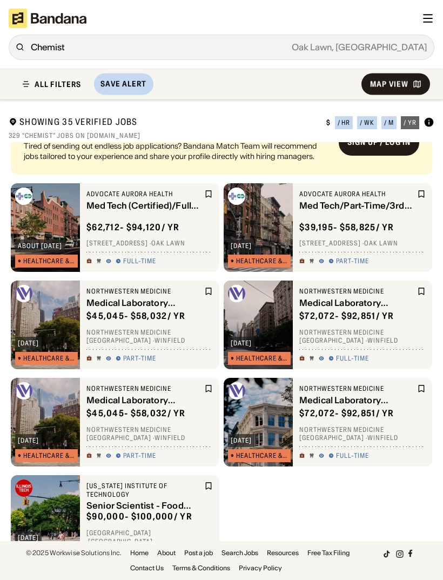 The height and width of the screenshot is (580, 443). I want to click on a: Post a job, so click(198, 553).